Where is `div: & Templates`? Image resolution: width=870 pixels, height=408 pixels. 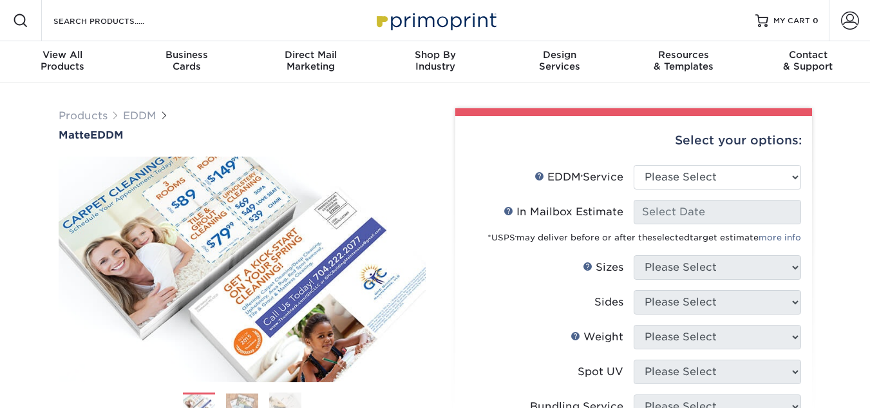 div: & Templates is located at coordinates (683, 61).